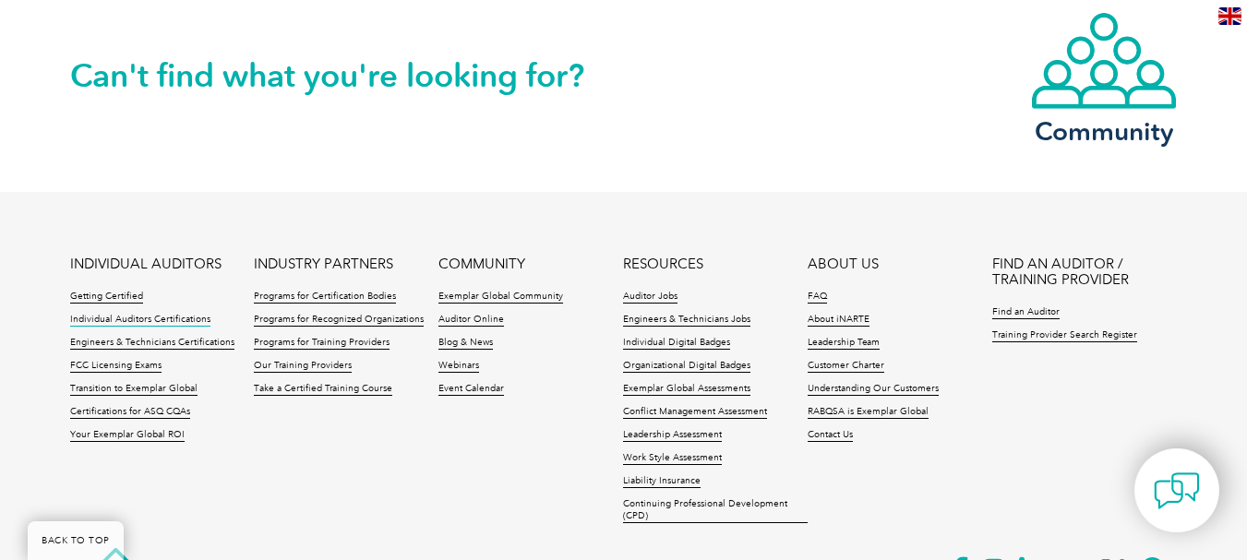  I want to click on a: Programs for Certification Bodies, so click(325, 297).